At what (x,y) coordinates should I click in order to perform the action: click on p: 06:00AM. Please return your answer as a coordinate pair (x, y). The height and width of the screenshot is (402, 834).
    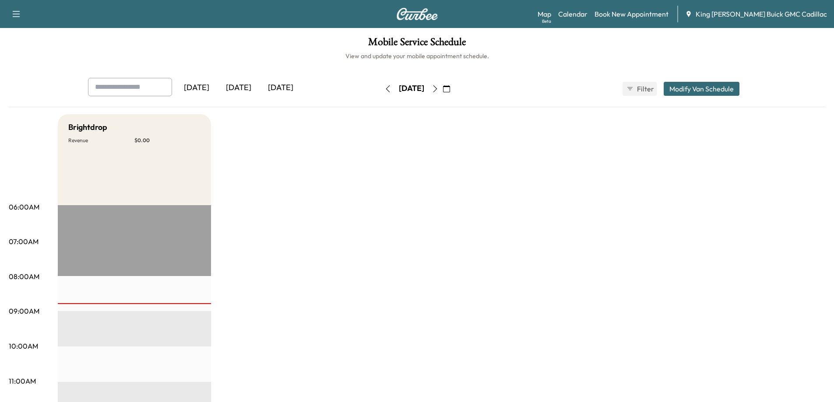
    Looking at the image, I should click on (24, 207).